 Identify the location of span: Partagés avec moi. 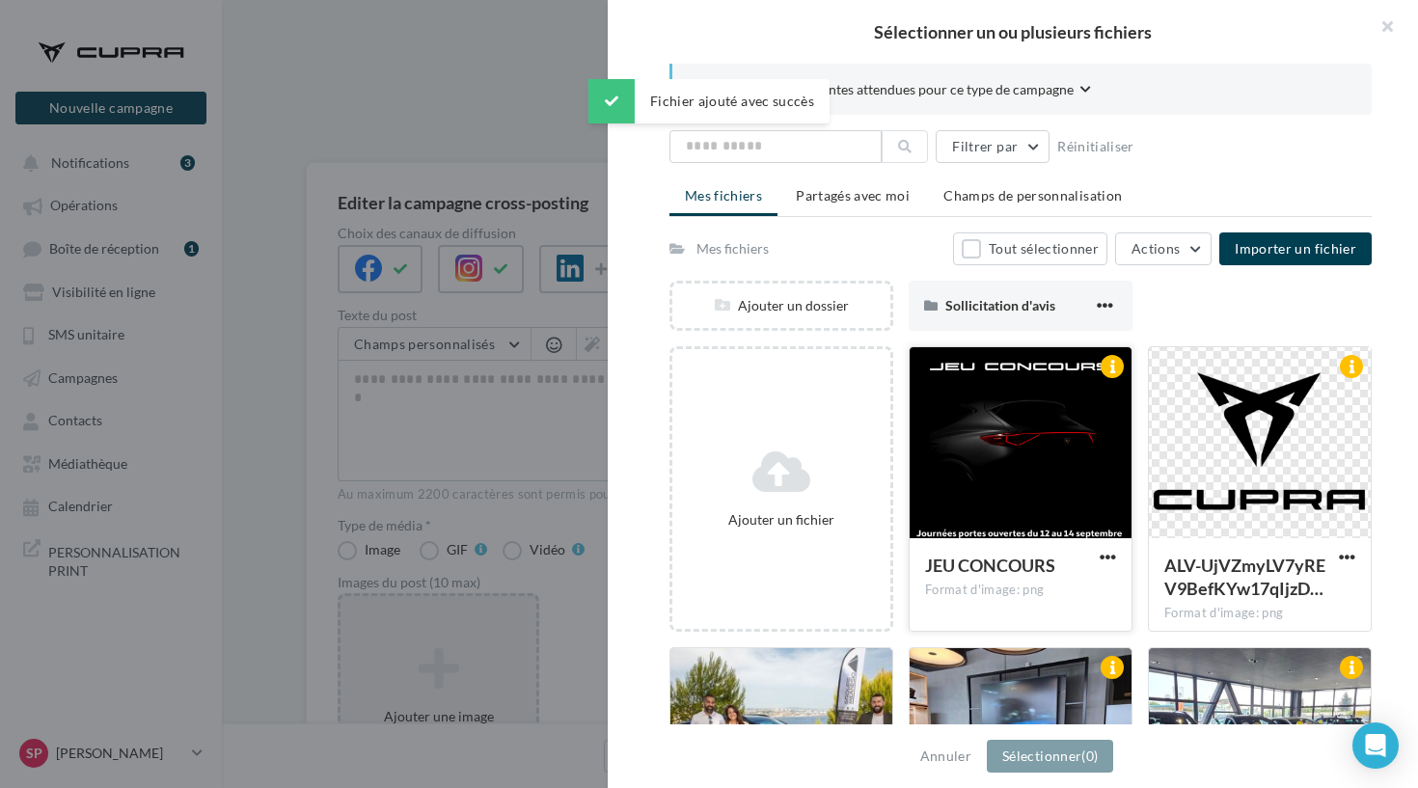
(853, 195).